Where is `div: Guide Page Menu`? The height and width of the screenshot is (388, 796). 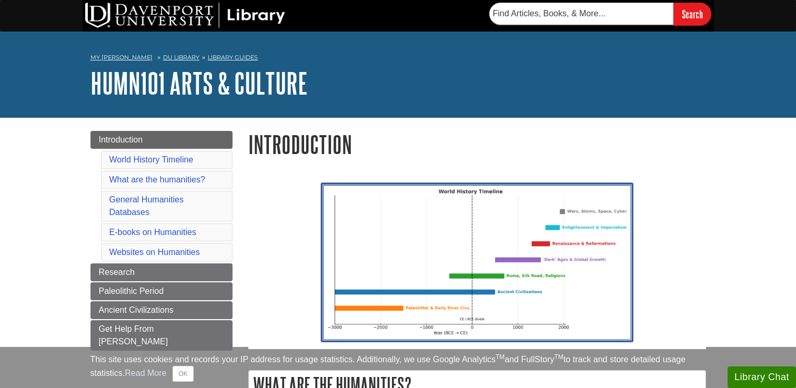 div: Guide Page Menu is located at coordinates (161, 241).